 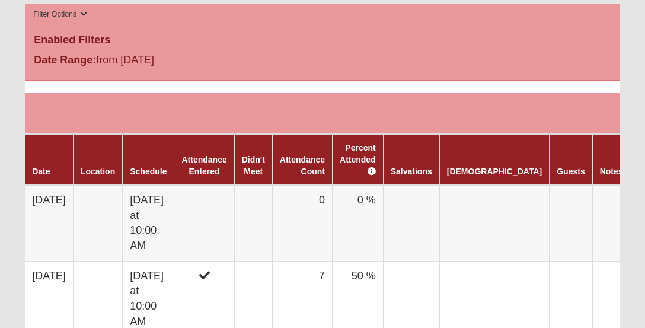 I want to click on a: Notes, so click(x=611, y=171).